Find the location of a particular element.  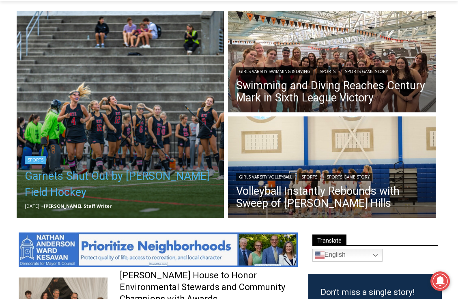

a: English is located at coordinates (348, 255).